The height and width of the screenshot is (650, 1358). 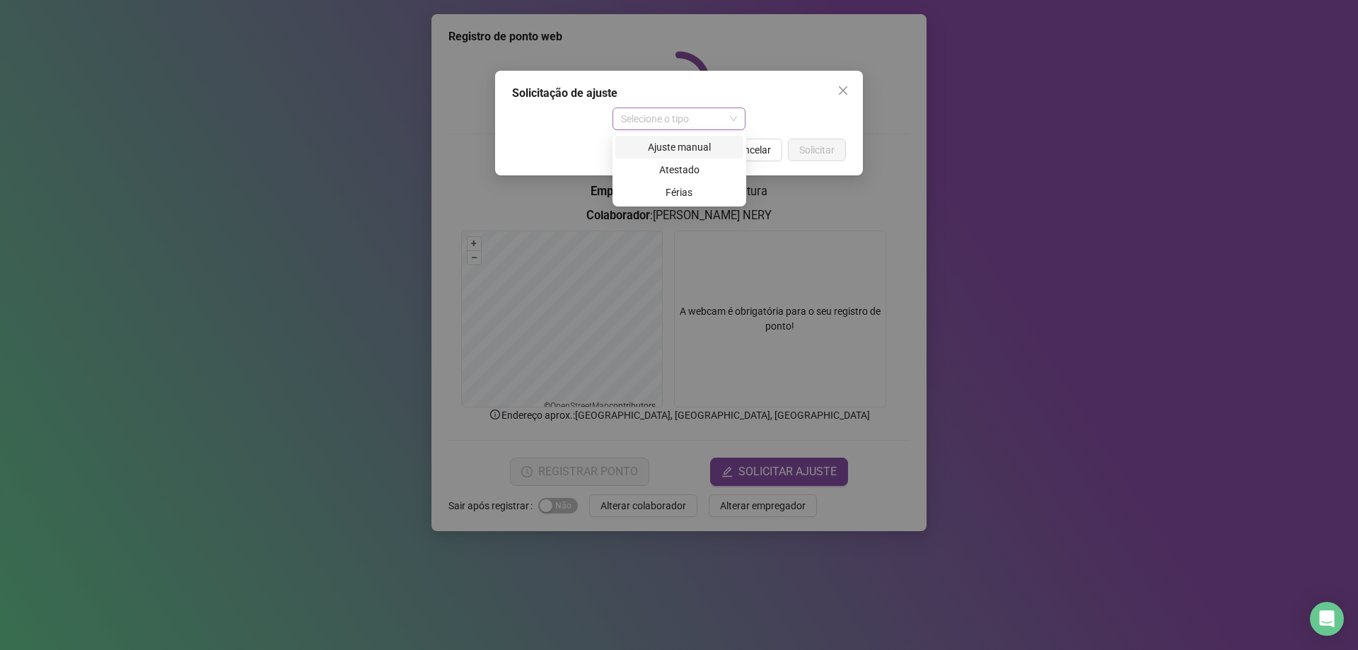 What do you see at coordinates (679, 119) in the screenshot?
I see `span: Selecione o tipo` at bounding box center [679, 119].